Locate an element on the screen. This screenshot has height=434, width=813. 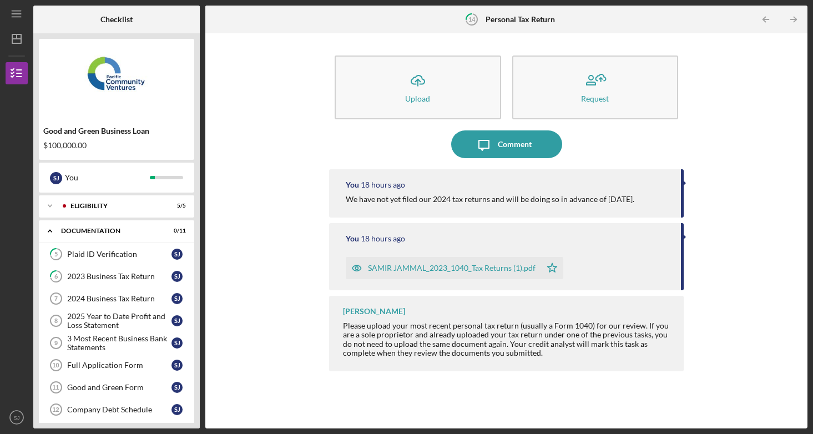
div: Request is located at coordinates (595, 98).